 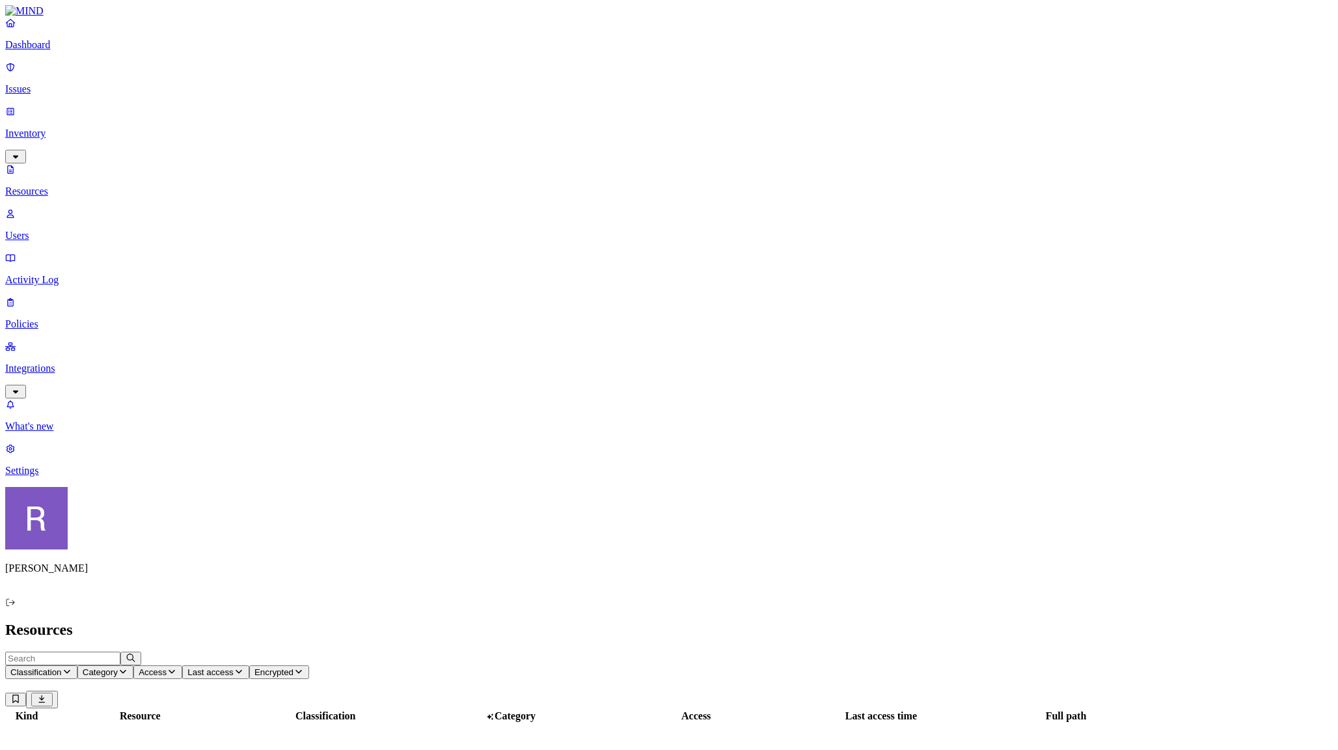 What do you see at coordinates (274, 671) in the screenshot?
I see `span: Encrypted` at bounding box center [274, 671].